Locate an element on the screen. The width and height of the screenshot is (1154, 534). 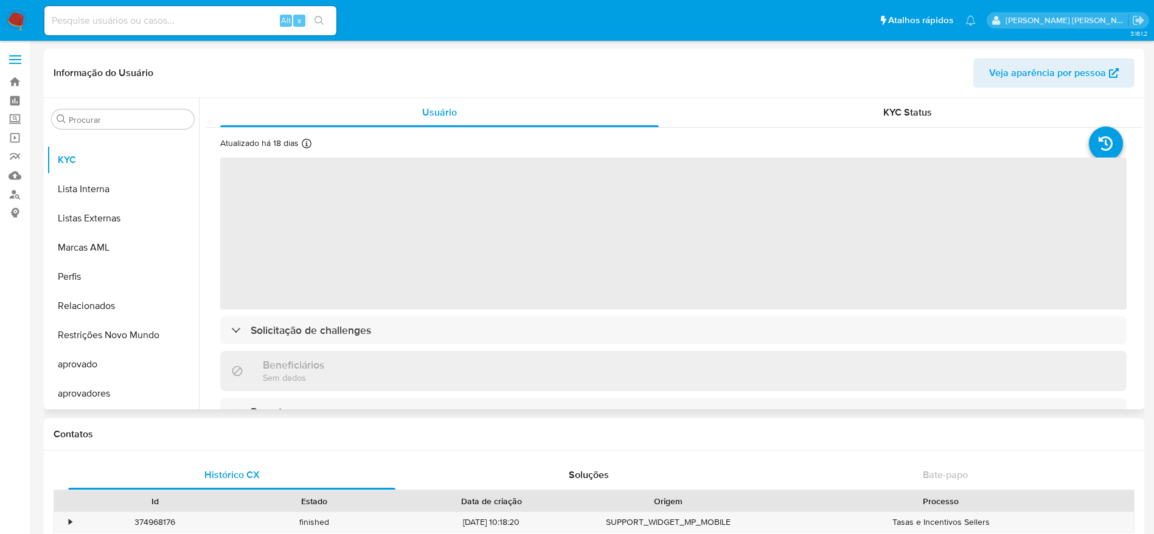
button: Veja aparência por pessoa is located at coordinates (1054, 73).